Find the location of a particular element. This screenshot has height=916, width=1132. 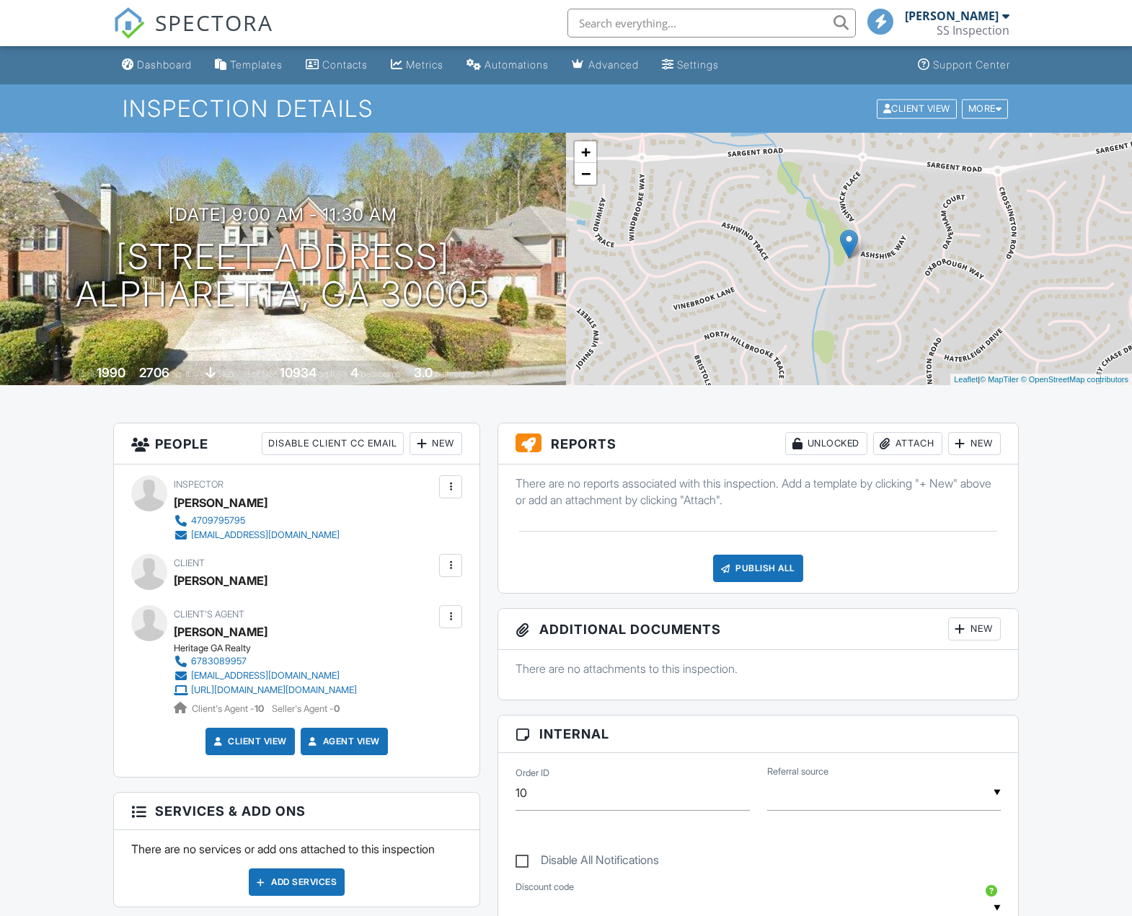

span: Client's Agent - is located at coordinates (229, 708).